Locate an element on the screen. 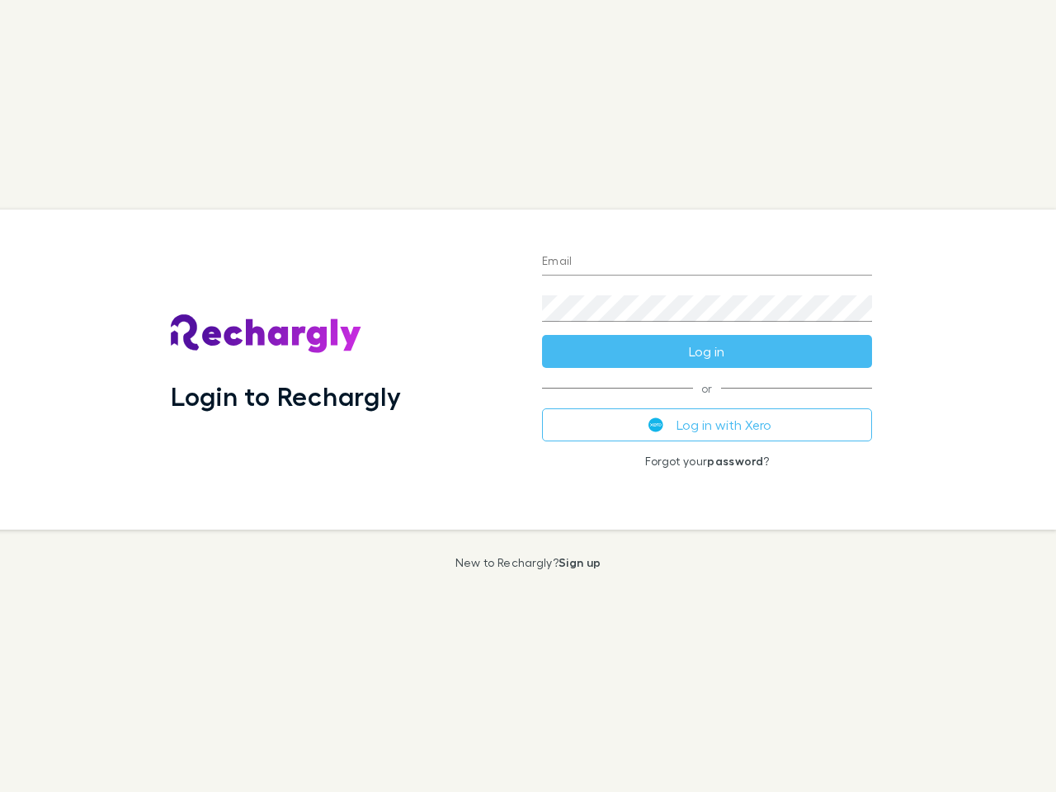  a: Sign up is located at coordinates (579, 562).